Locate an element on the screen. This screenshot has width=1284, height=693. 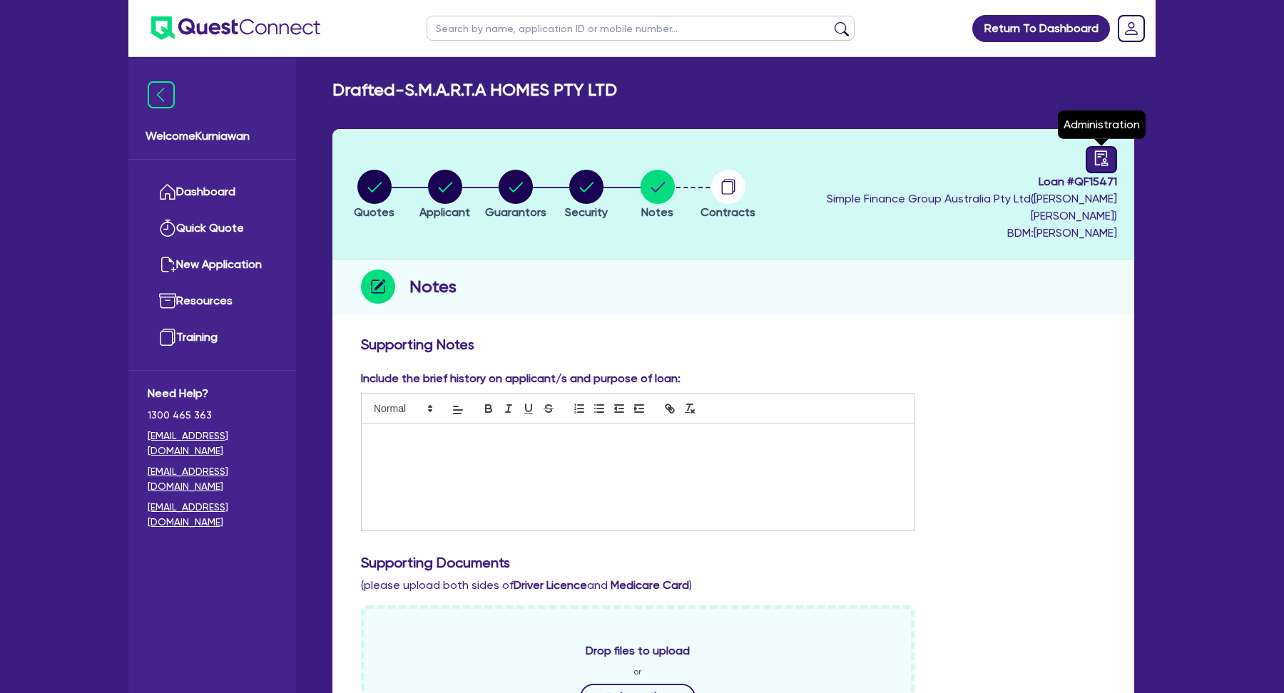
img: new-application is located at coordinates (168, 265).